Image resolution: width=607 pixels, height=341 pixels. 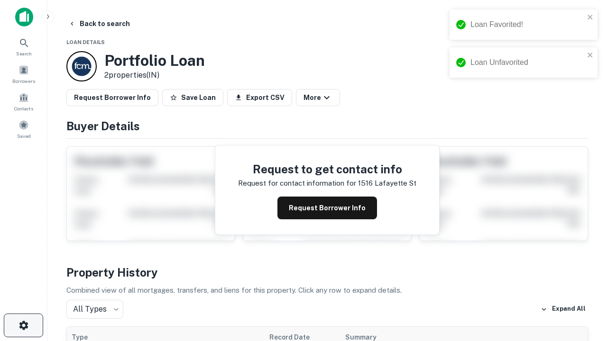 I want to click on a: Search, so click(x=24, y=46).